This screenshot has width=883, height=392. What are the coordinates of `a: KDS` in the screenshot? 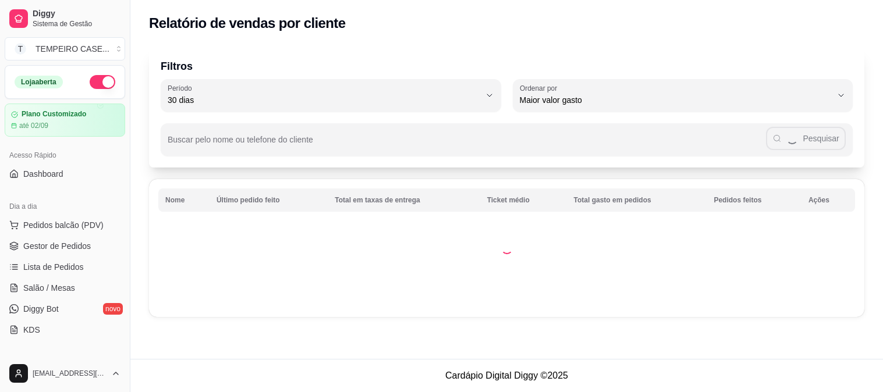 It's located at (65, 330).